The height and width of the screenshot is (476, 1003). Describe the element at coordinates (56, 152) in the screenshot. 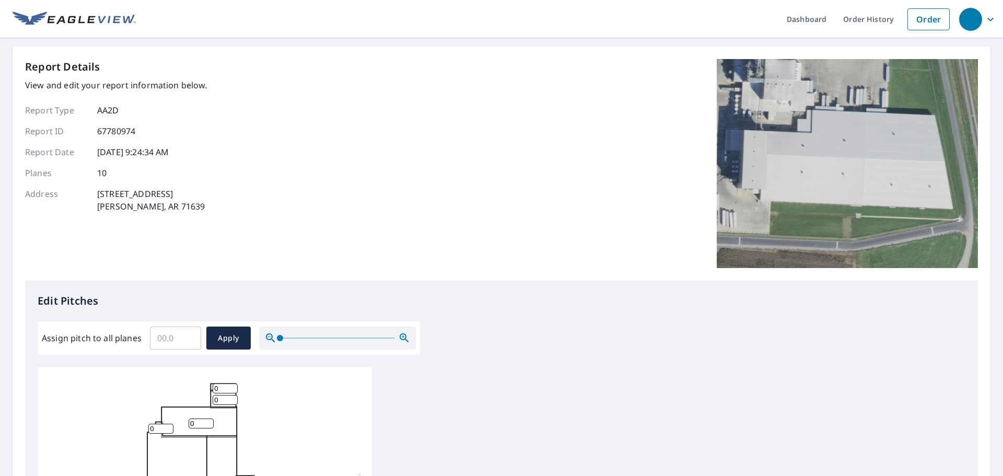

I see `p: Report Date` at that location.